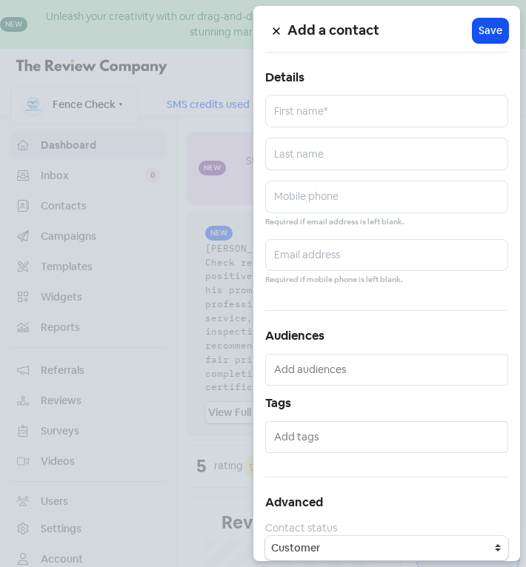 The width and height of the screenshot is (526, 567). I want to click on input: Email address, so click(387, 255).